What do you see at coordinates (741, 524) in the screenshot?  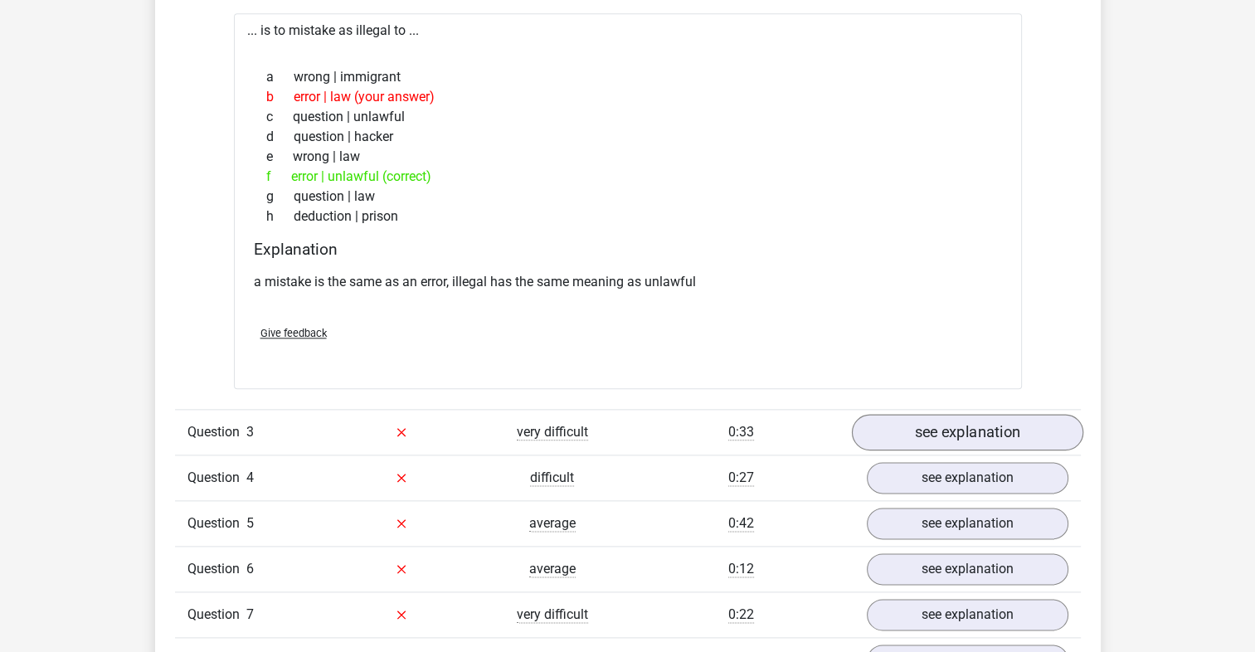 I see `span: 0:42` at bounding box center [741, 524].